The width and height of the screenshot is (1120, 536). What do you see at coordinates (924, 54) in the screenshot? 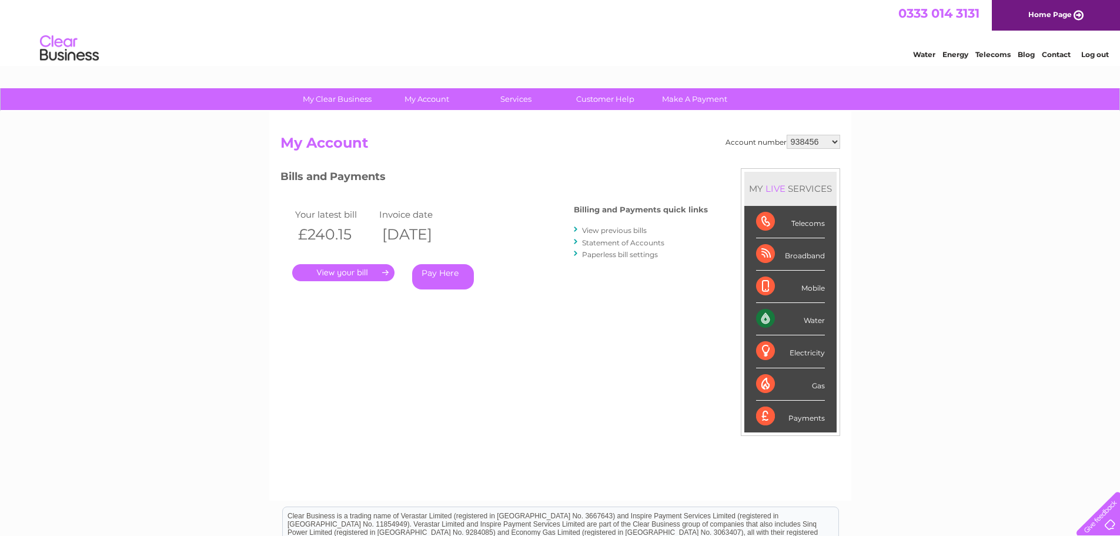
I see `a: Water` at bounding box center [924, 54].